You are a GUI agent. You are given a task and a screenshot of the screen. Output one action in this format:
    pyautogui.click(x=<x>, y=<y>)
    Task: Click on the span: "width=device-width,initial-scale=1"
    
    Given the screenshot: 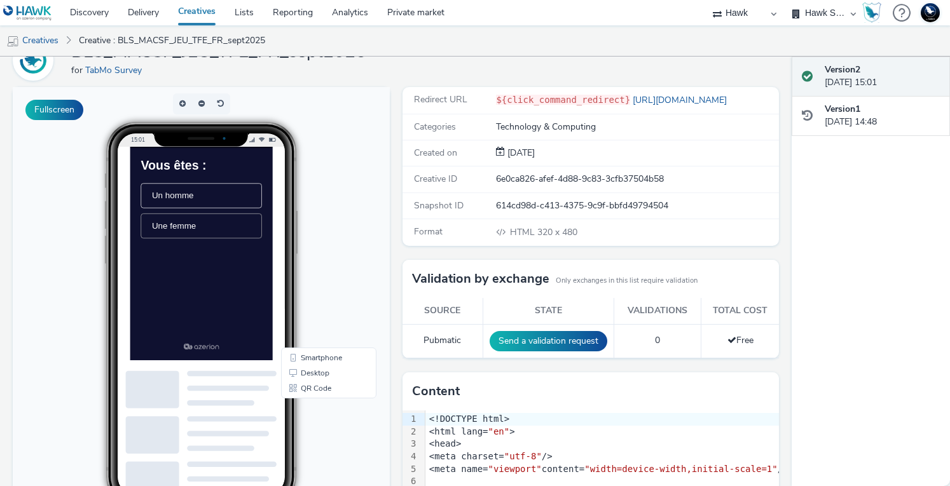 What is the action you would take?
    pyautogui.click(x=680, y=469)
    